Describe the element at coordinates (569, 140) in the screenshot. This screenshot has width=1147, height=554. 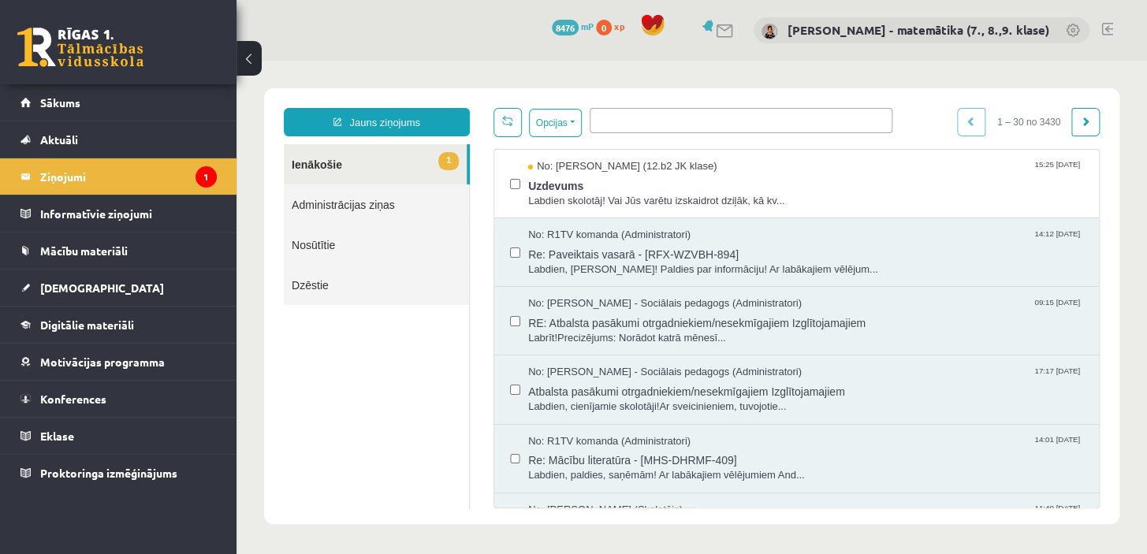
I see `span: Labdien skolotāj! Vai Jūs varētu izskaidrot dziļāk, kā kv...` at that location.